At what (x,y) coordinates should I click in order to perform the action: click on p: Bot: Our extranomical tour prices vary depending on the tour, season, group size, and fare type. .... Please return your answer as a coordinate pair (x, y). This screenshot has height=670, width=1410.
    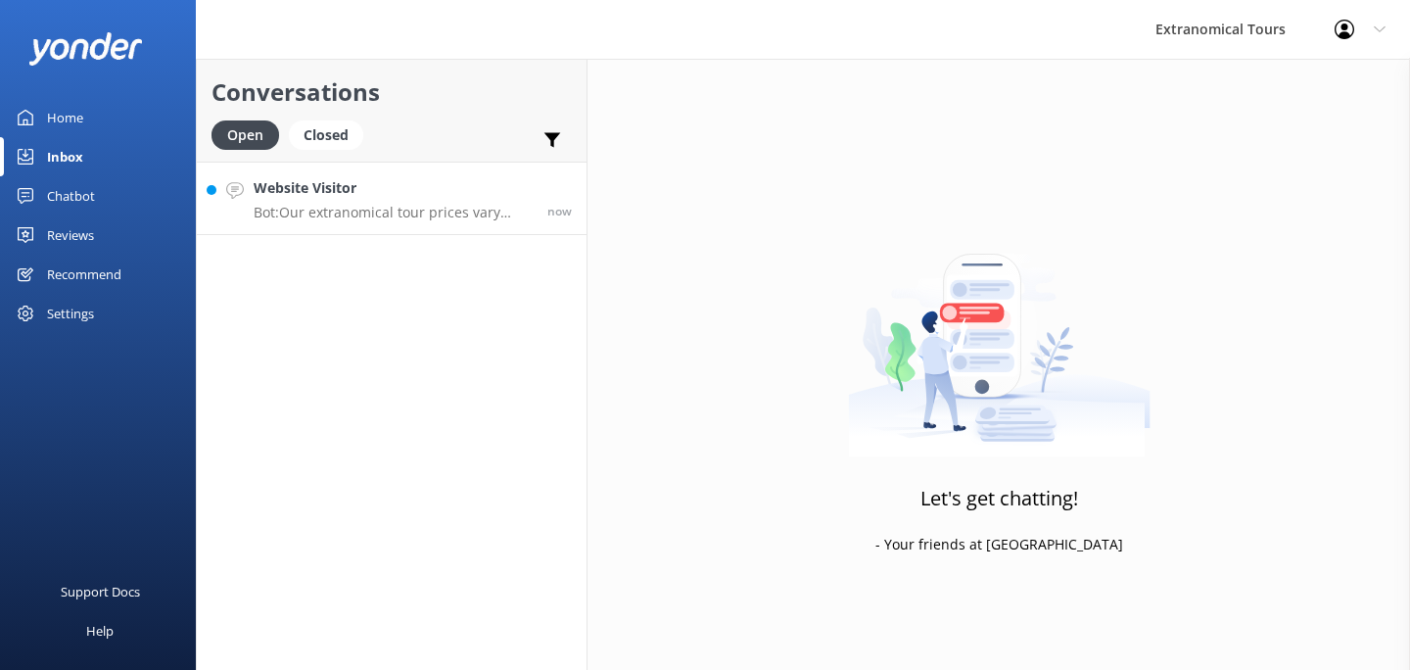
    Looking at the image, I should click on (393, 212).